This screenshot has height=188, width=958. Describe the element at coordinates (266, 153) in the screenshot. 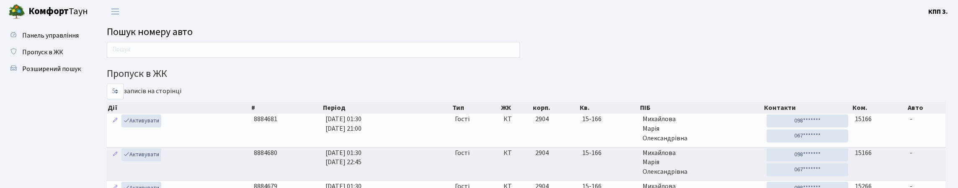

I see `span: 8884680` at that location.